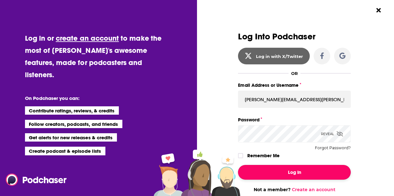 This screenshot has height=196, width=394. Describe the element at coordinates (294, 172) in the screenshot. I see `button: Log In` at that location.